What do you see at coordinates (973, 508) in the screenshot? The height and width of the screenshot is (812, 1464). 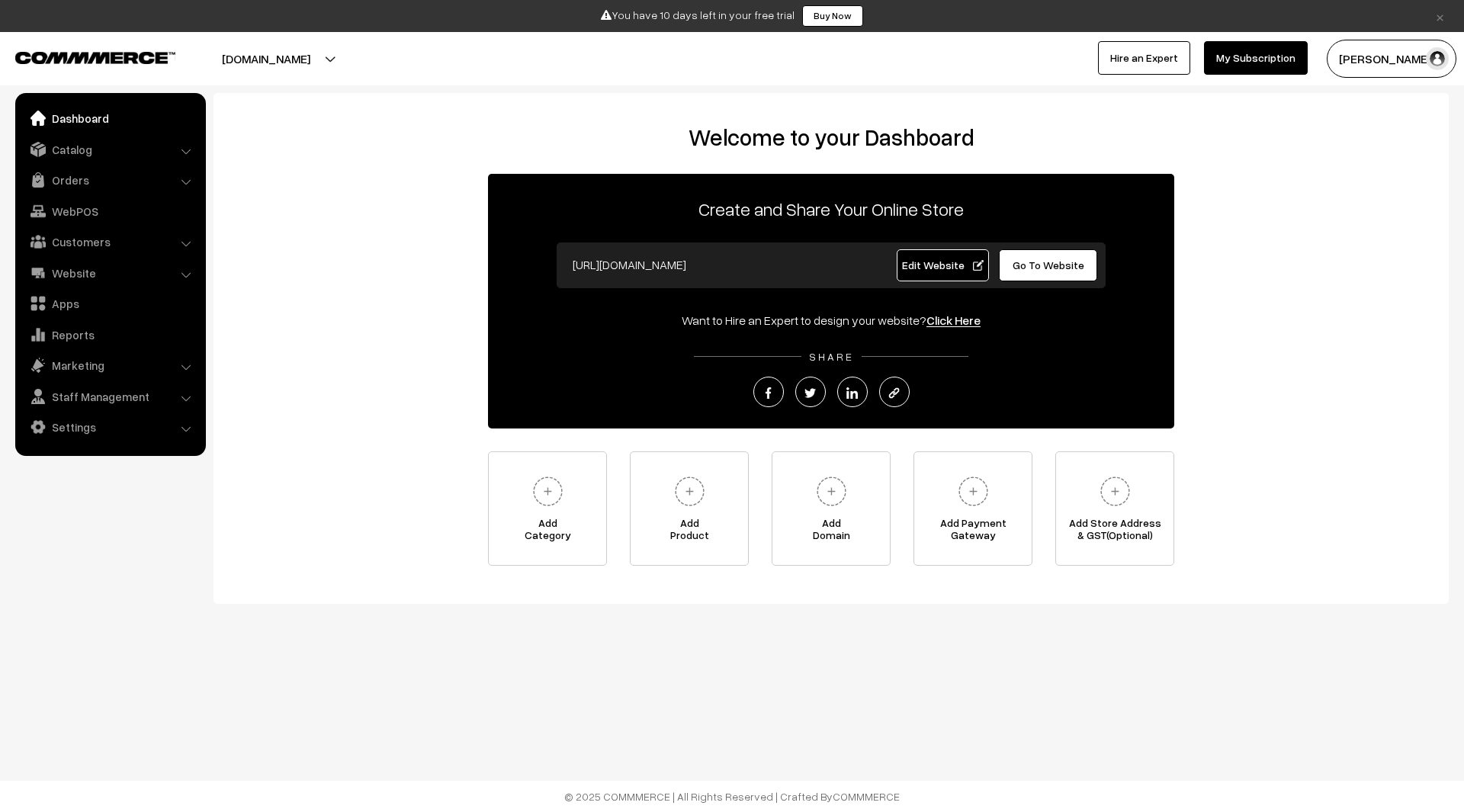 I see `a: Add PaymentGateway` at bounding box center [973, 508].